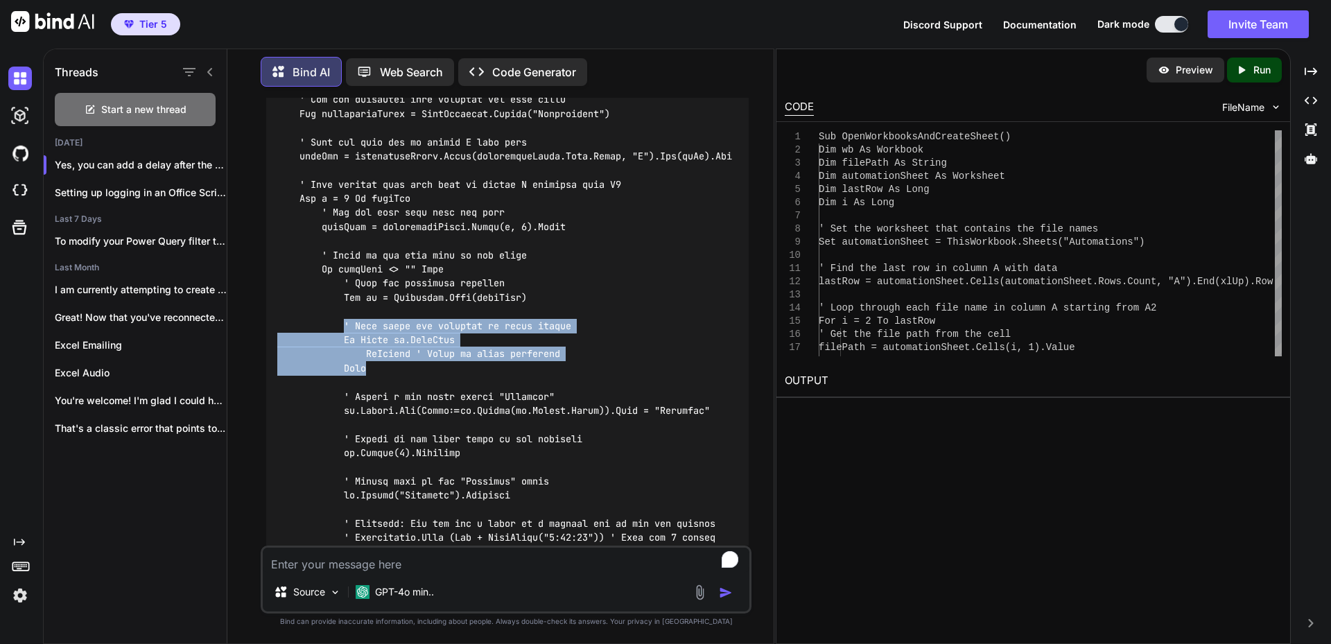  I want to click on div: 2, so click(792, 150).